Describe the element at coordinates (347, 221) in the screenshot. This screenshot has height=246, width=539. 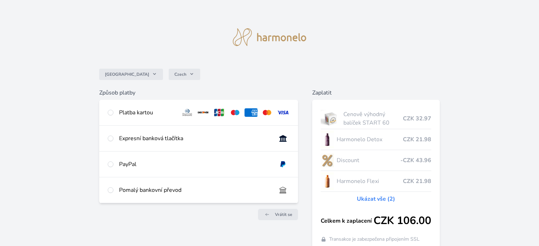
I see `span: Celkem k zaplacení` at that location.